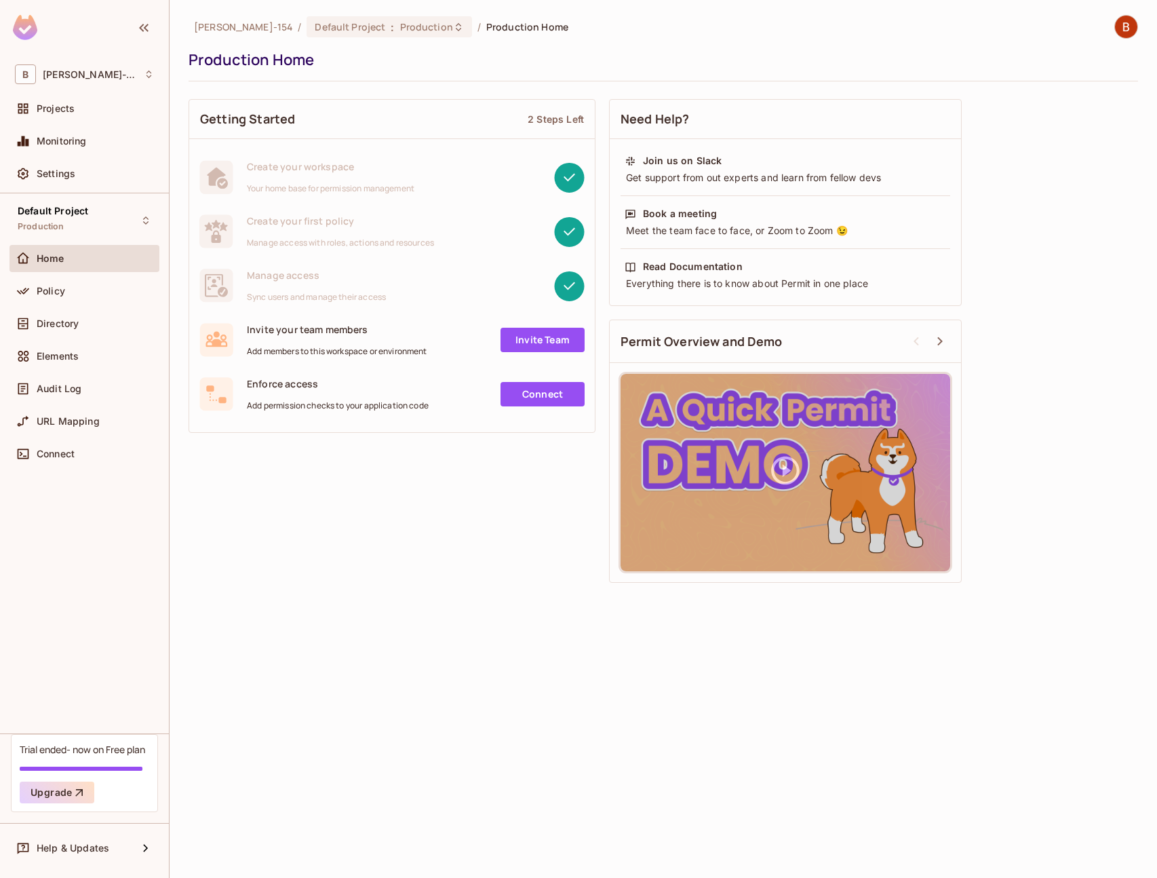 The image size is (1157, 878). I want to click on span: Enforce access, so click(338, 383).